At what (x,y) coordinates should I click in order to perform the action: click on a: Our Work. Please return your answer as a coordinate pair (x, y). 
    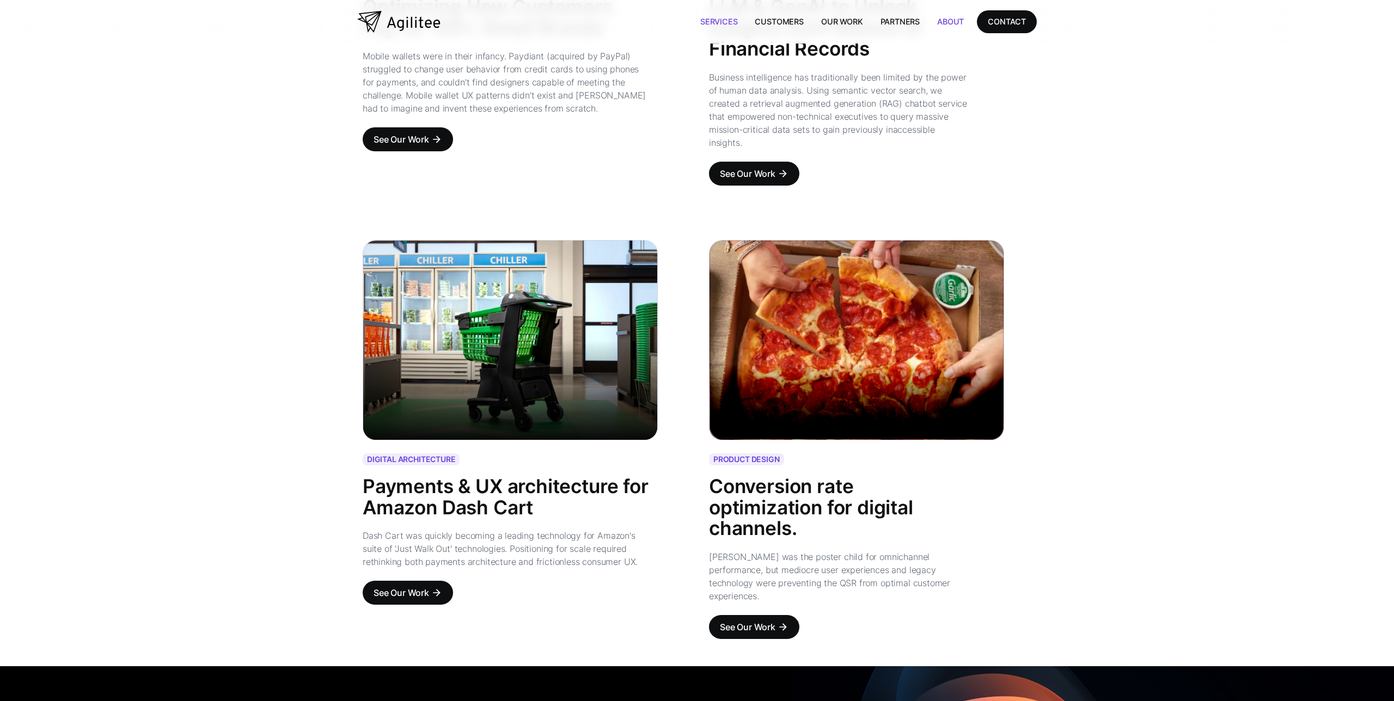
    Looking at the image, I should click on (842, 21).